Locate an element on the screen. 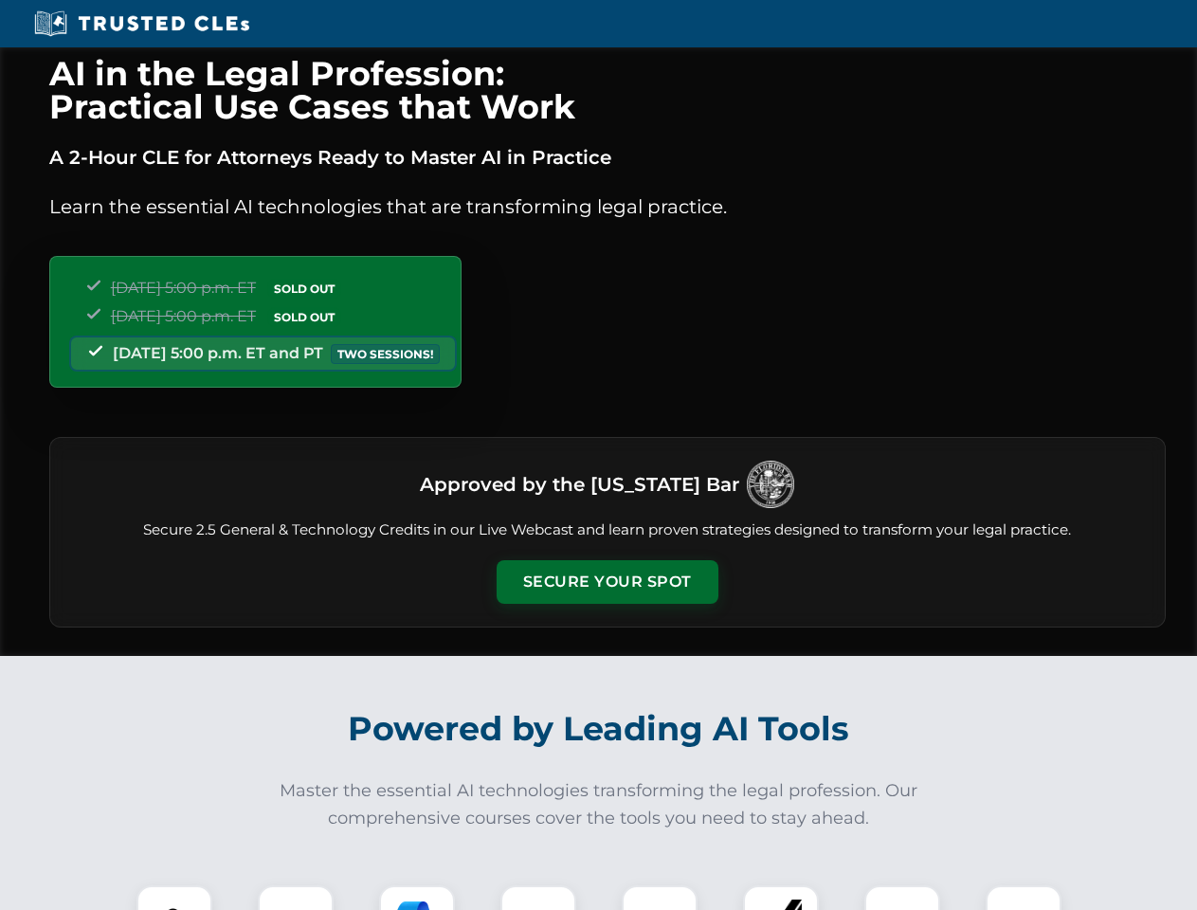  p: Secure 2.5 General & Technology Credits in our Live Webcast and learn proven strategies designed ... is located at coordinates (607, 530).